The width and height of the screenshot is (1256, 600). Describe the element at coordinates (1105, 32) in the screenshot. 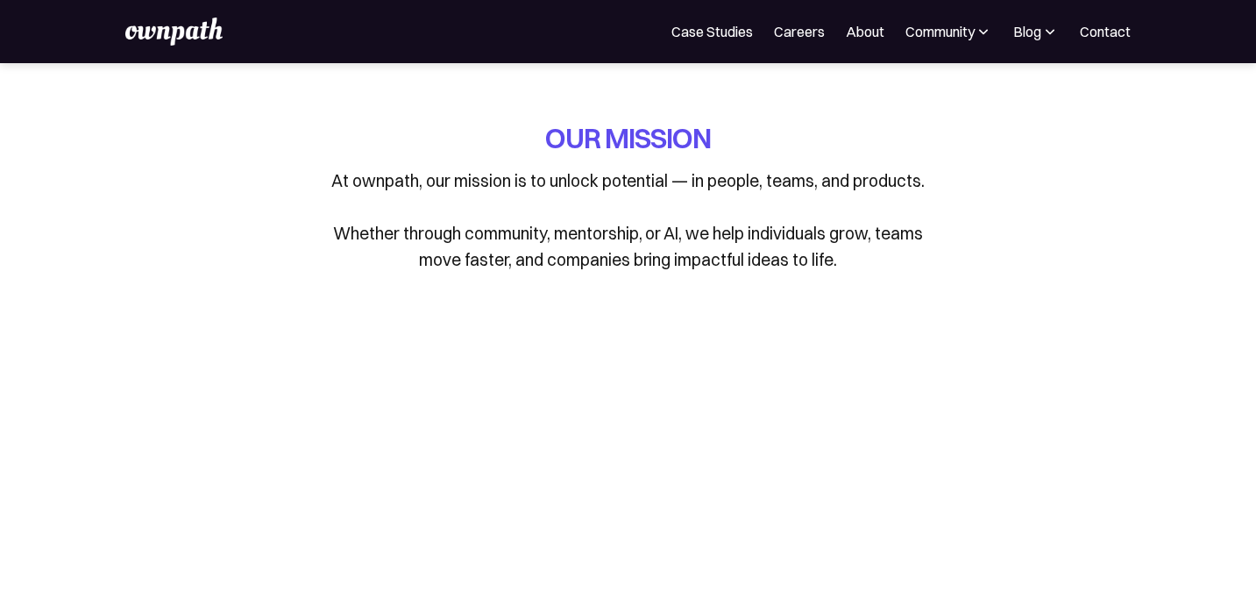

I see `a: Contact` at that location.